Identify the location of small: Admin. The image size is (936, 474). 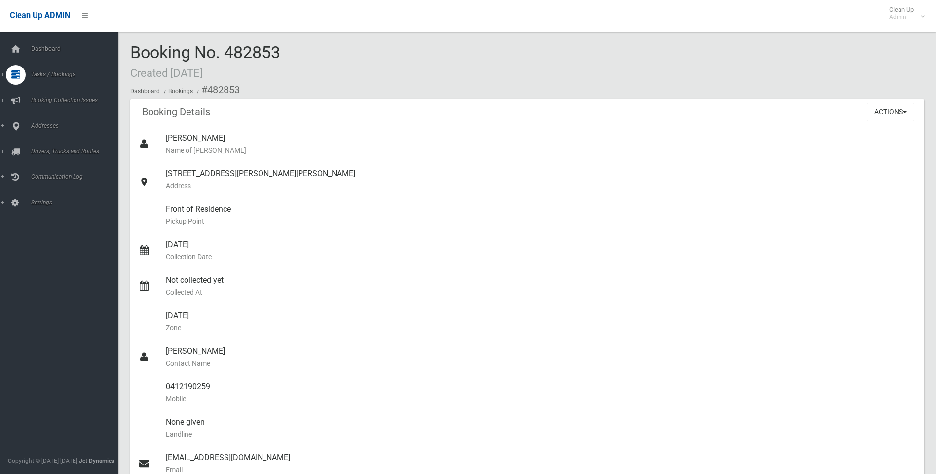
(901, 17).